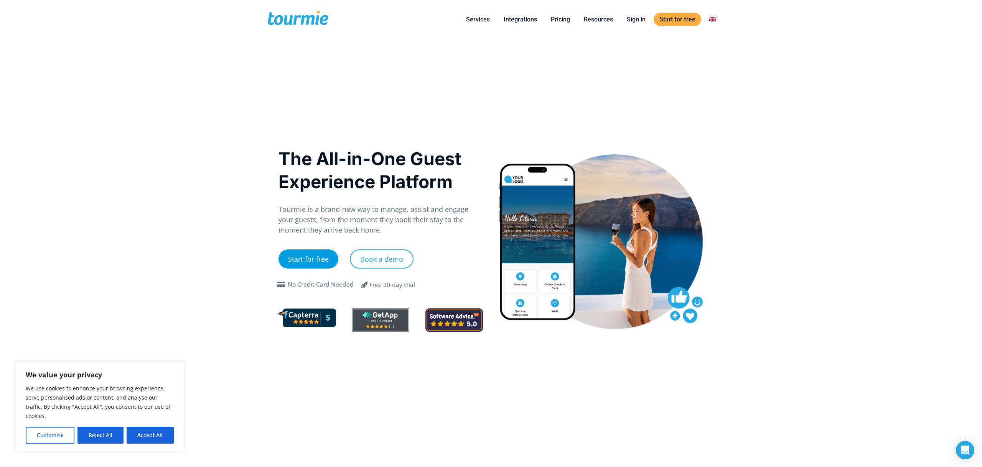 The width and height of the screenshot is (982, 467). Describe the element at coordinates (100, 403) in the screenshot. I see `p: We use cookies to enhance your browsing experience, serve personalised ads or content, and analys...` at that location.